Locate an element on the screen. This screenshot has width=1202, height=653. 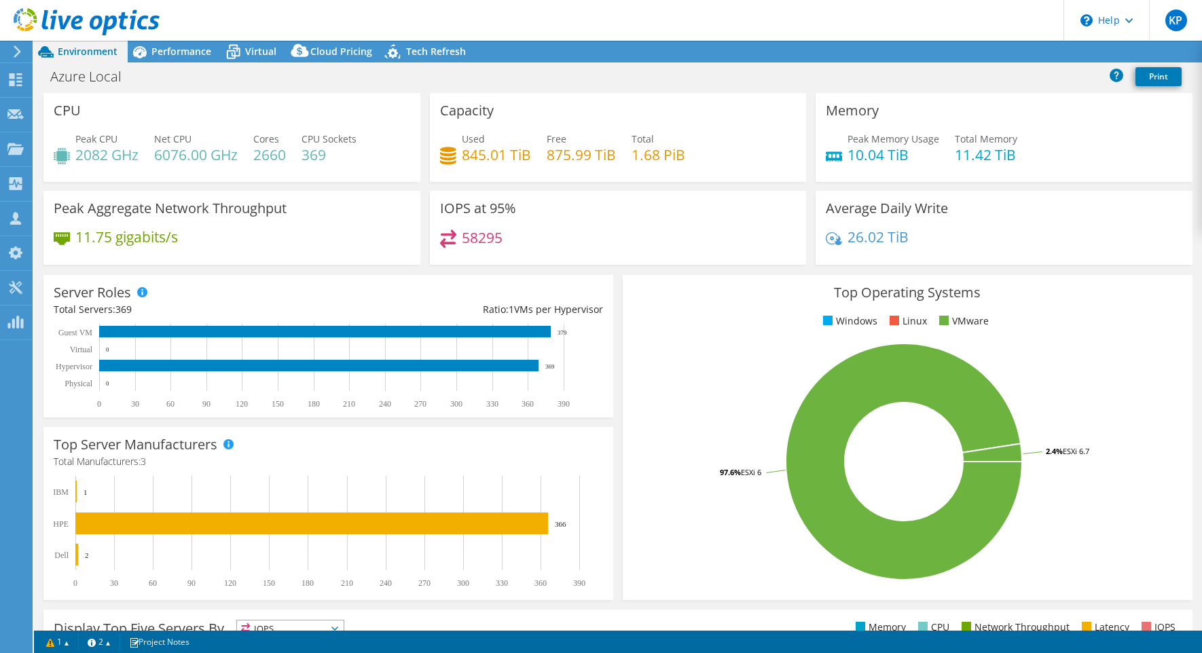
h3: Average Daily Write is located at coordinates (887, 209).